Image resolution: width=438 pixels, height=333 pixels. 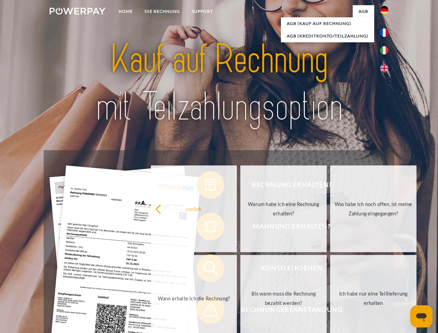 What do you see at coordinates (194, 208) in the screenshot?
I see `div: zurück` at bounding box center [194, 208].